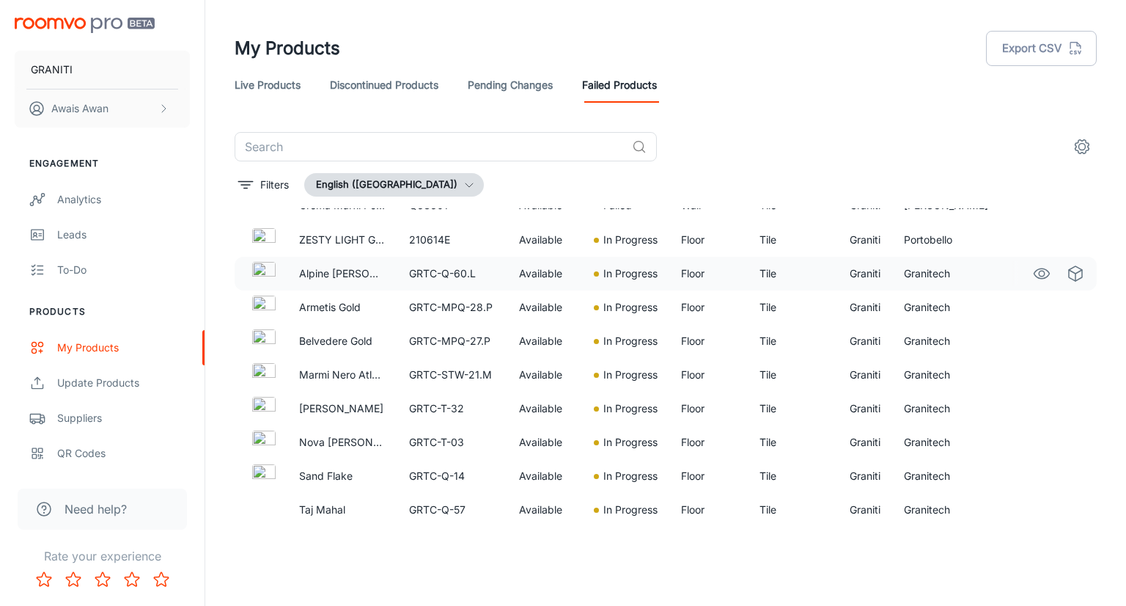  What do you see at coordinates (619, 85) in the screenshot?
I see `a: Failed Products` at bounding box center [619, 85].